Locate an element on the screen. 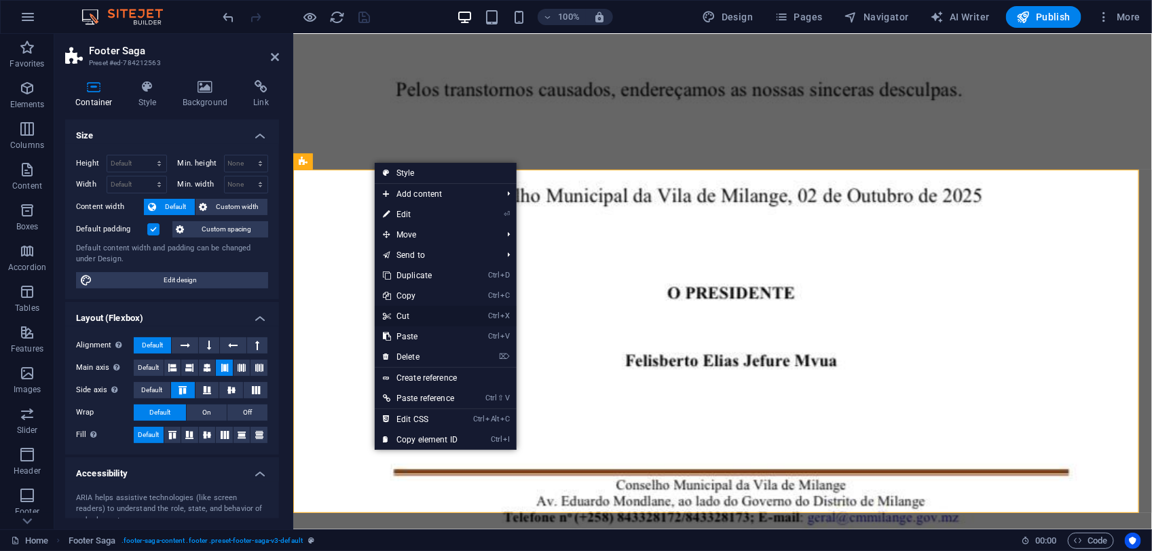 This screenshot has width=1152, height=551. span: More is located at coordinates (1118, 17).